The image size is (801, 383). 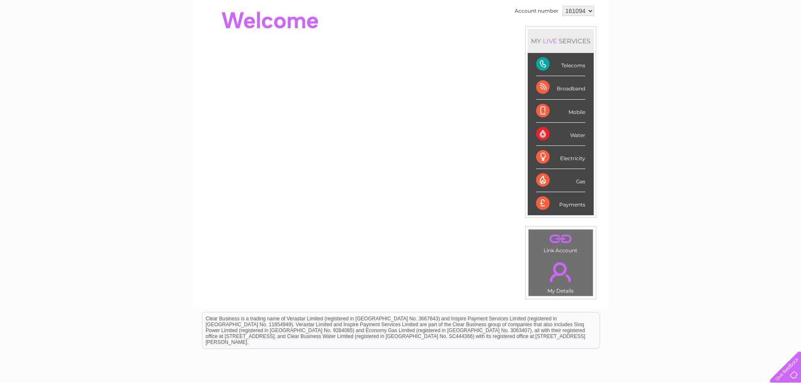 I want to click on a: Blog, so click(x=734, y=39).